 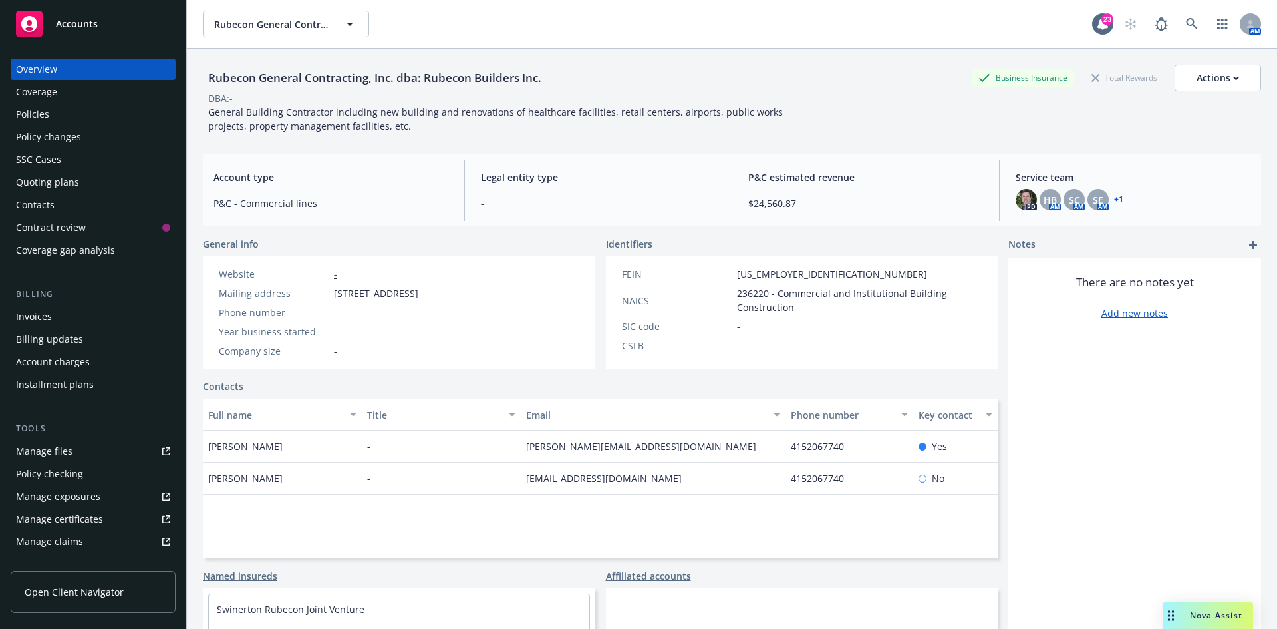 I want to click on a: add, so click(x=1253, y=245).